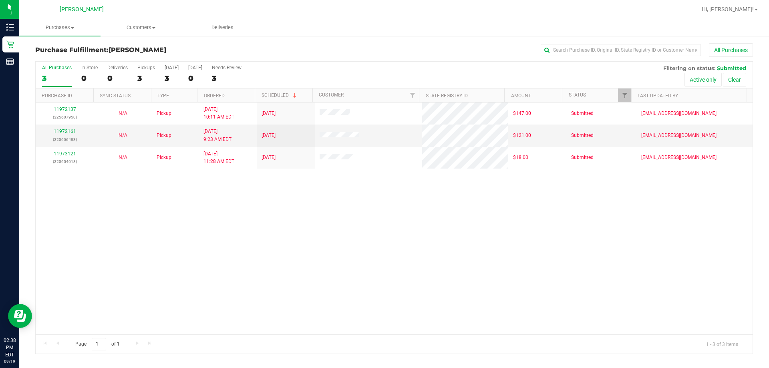  I want to click on a: Customer, so click(331, 95).